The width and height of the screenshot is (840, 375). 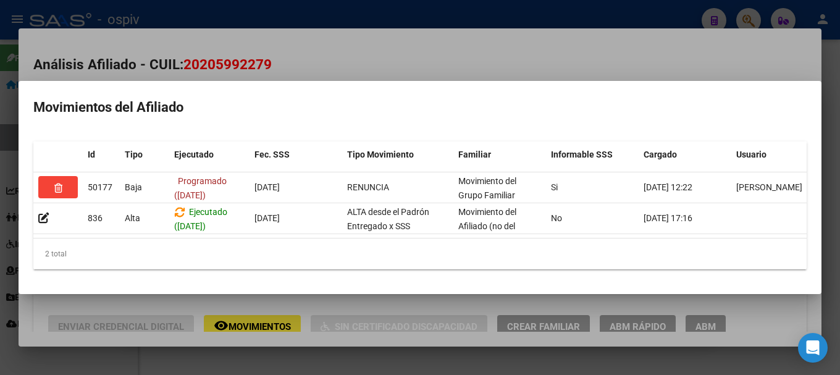 I want to click on span: Tipo, so click(x=133, y=154).